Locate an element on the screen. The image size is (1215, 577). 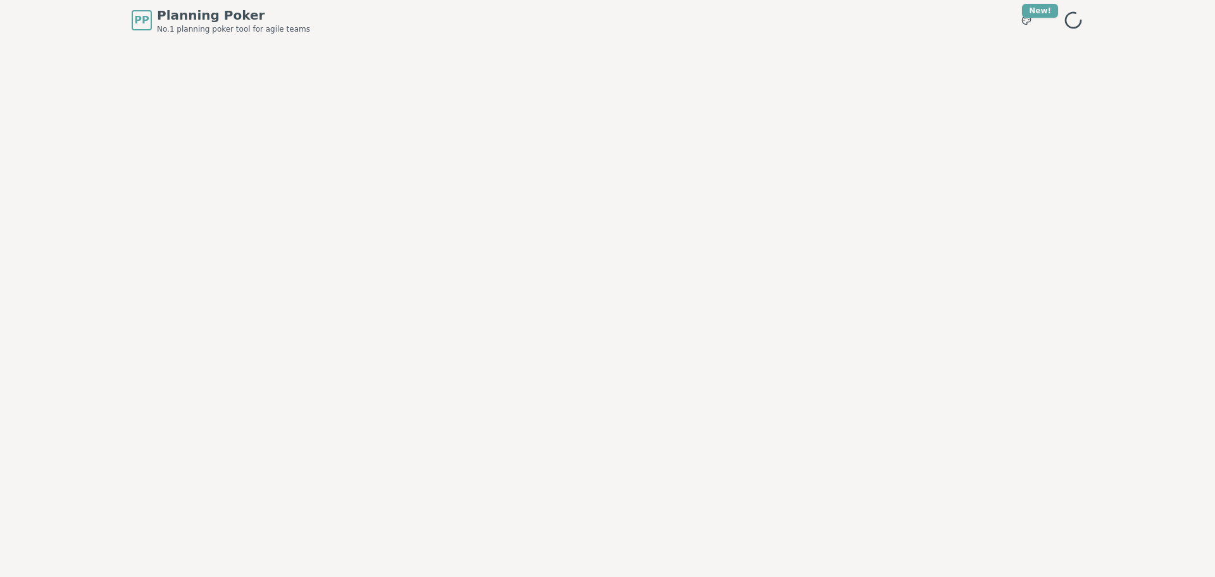
span: PP is located at coordinates (141, 20).